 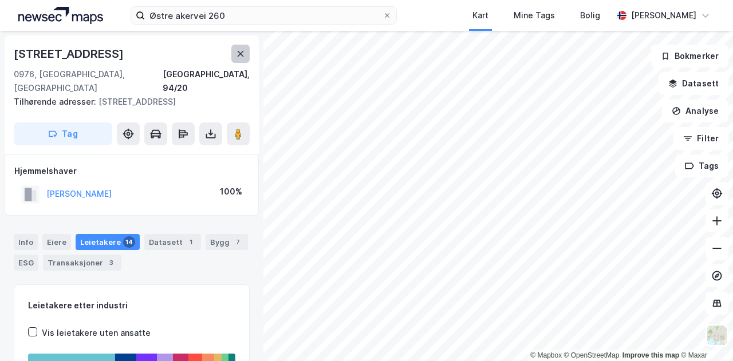 I want to click on div: 14, so click(x=129, y=242).